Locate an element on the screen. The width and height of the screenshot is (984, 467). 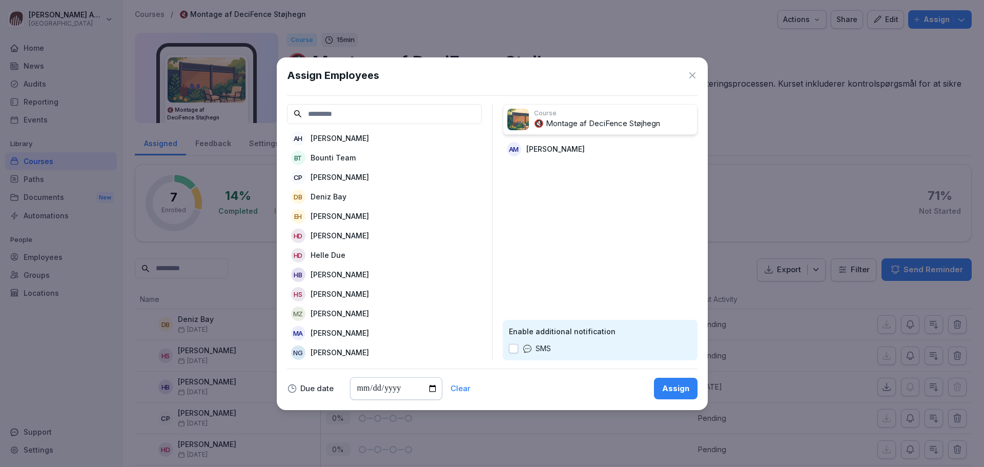
button: Assign is located at coordinates (675, 388).